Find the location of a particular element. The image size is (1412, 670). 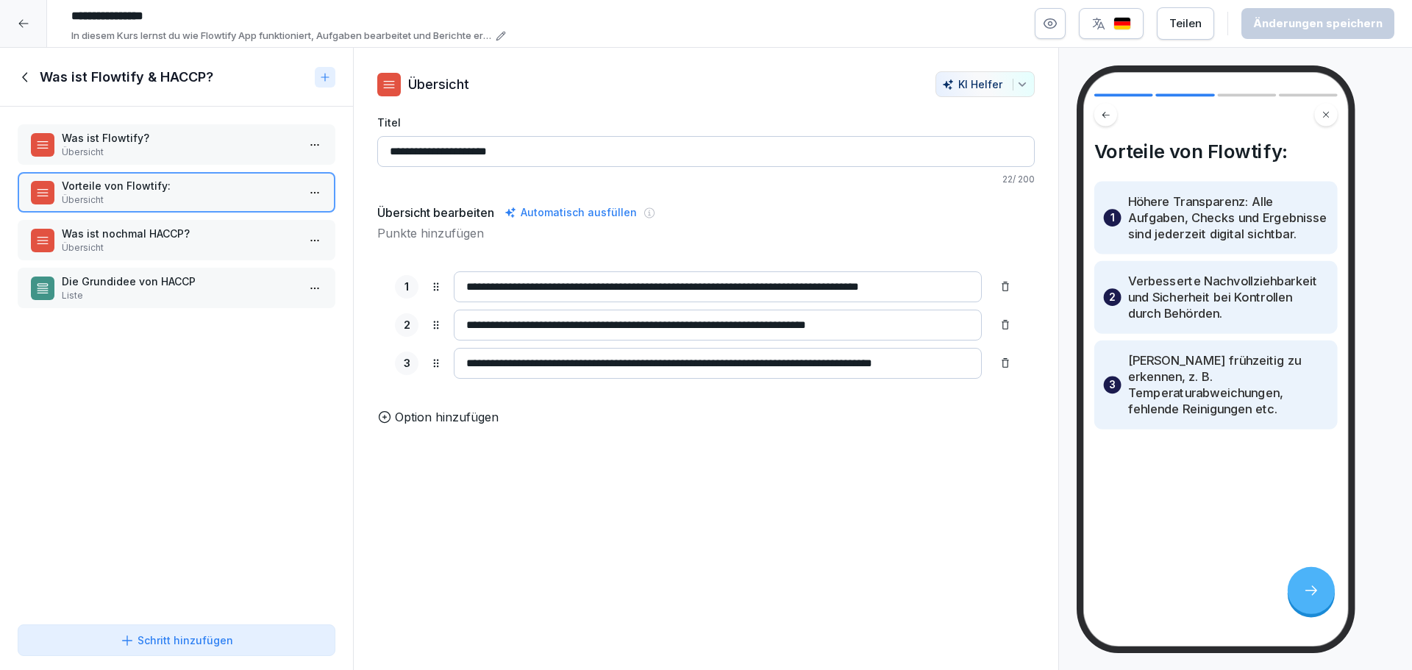

p: Was ist Flowtify? is located at coordinates (179, 138).